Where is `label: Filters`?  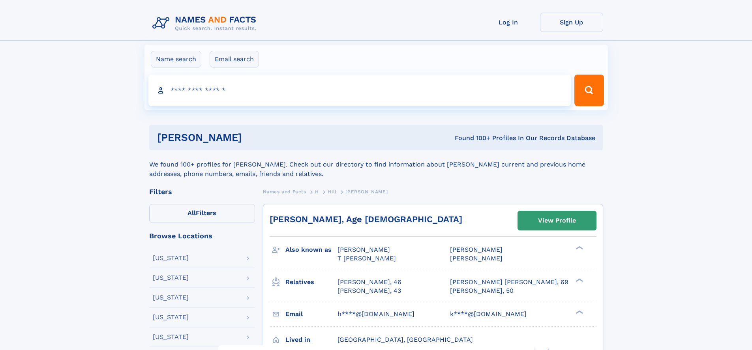
label: Filters is located at coordinates (202, 213).